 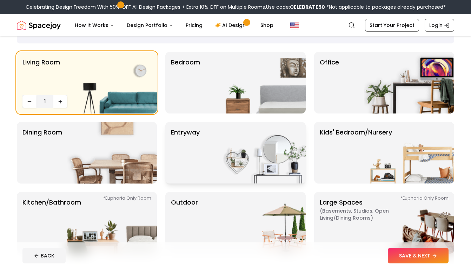 What do you see at coordinates (44, 256) in the screenshot?
I see `button: BACK` at bounding box center [44, 256].